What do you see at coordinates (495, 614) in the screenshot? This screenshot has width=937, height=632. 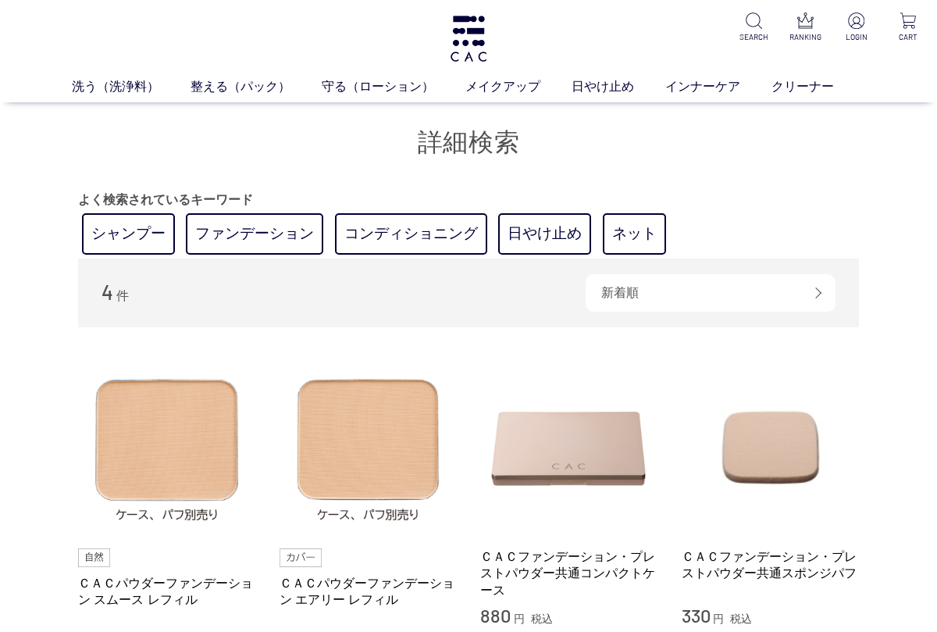 I see `span: 880` at bounding box center [495, 614].